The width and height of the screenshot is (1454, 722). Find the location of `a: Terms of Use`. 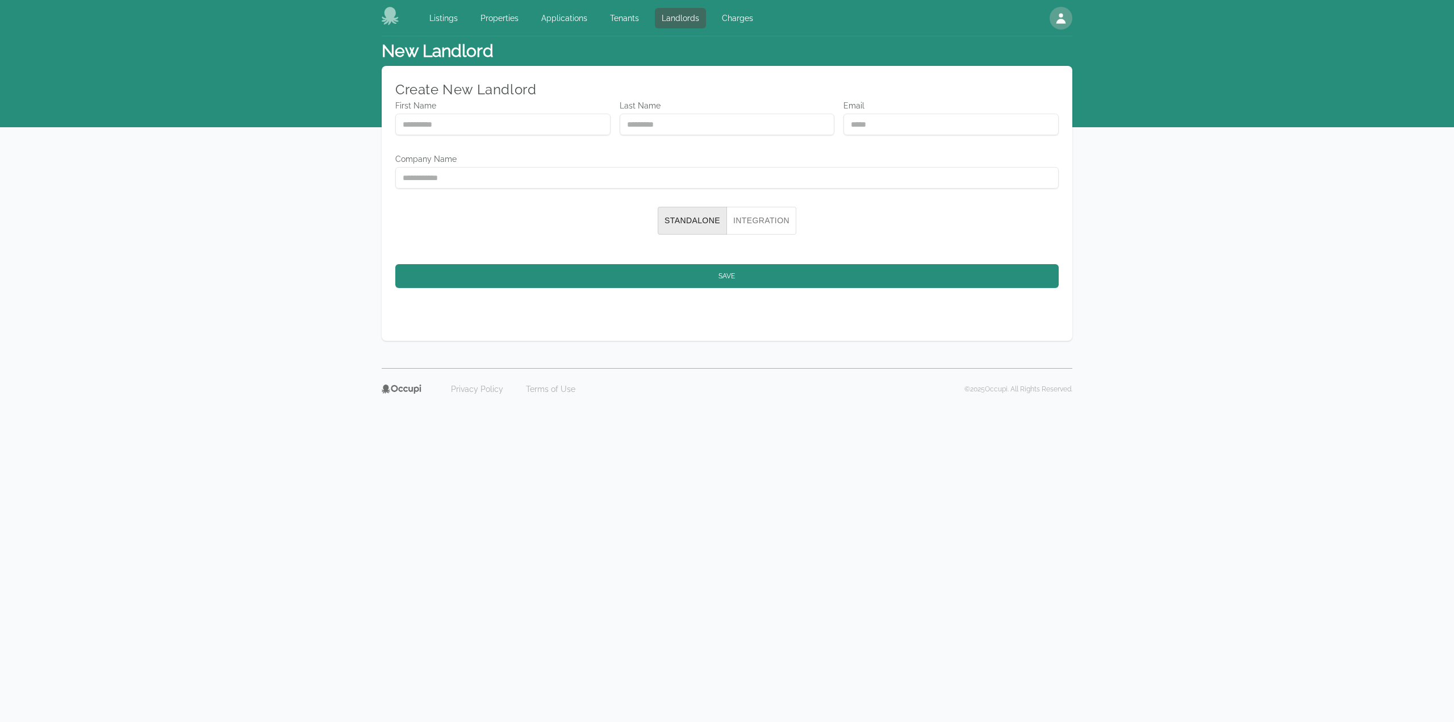

a: Terms of Use is located at coordinates (550, 389).